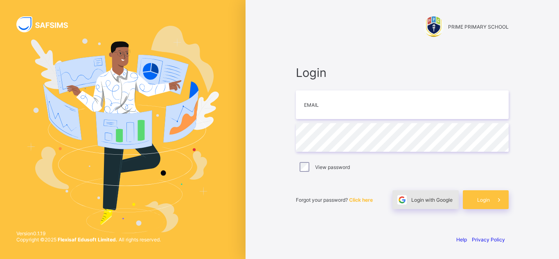  I want to click on span: Copyright © 2025 All rights reserved., so click(88, 239).